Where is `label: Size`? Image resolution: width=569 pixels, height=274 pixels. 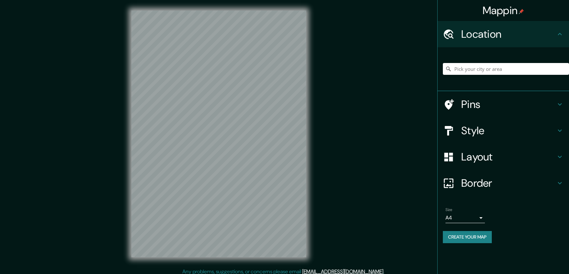
label: Size is located at coordinates (449, 210).